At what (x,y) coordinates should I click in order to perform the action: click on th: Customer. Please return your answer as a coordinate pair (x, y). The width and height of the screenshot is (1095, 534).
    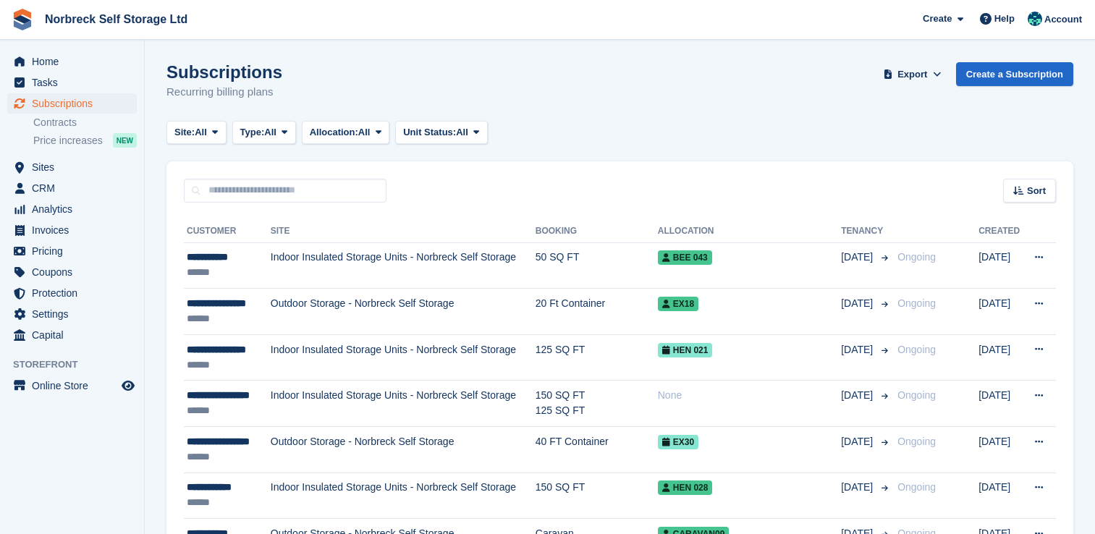
    Looking at the image, I should click on (227, 231).